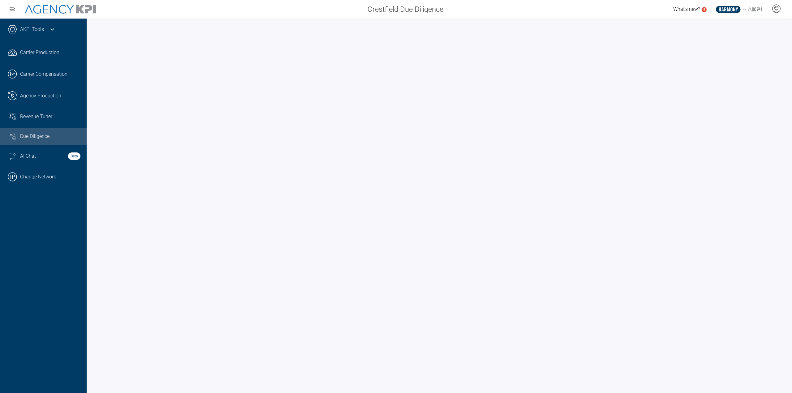 Image resolution: width=792 pixels, height=393 pixels. I want to click on span: Revenue Tuner, so click(36, 117).